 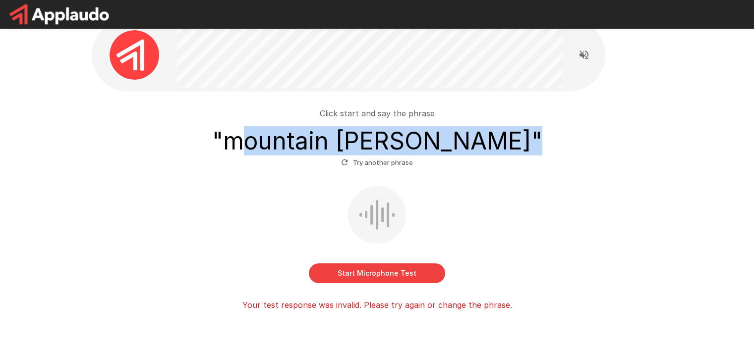 What do you see at coordinates (377, 274) in the screenshot?
I see `button: Start Microphone Test` at bounding box center [377, 274].